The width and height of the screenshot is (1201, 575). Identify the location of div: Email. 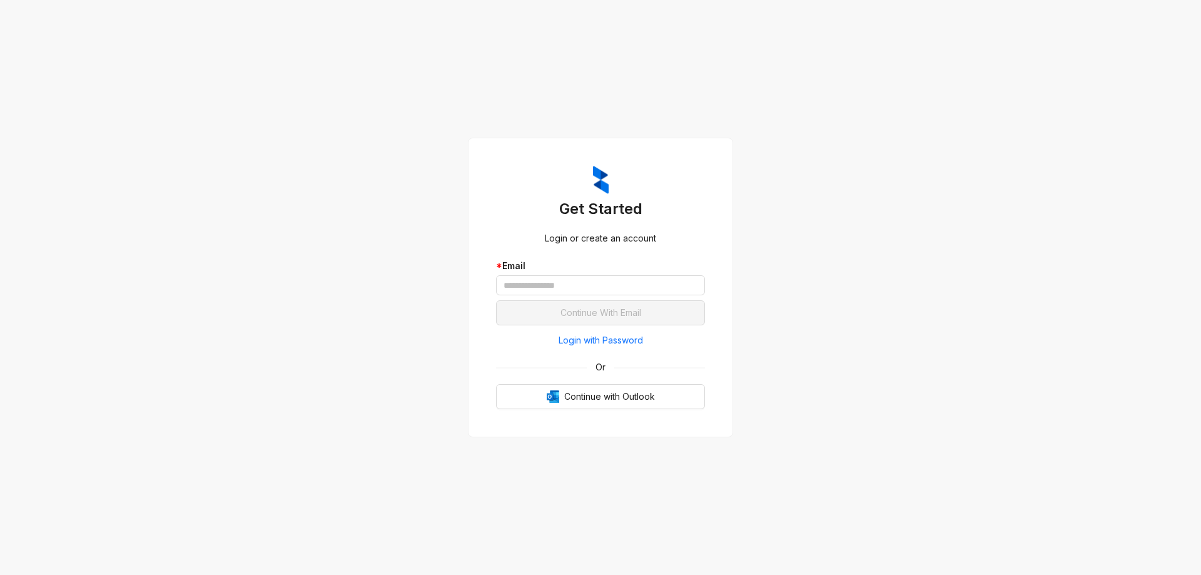
(600, 266).